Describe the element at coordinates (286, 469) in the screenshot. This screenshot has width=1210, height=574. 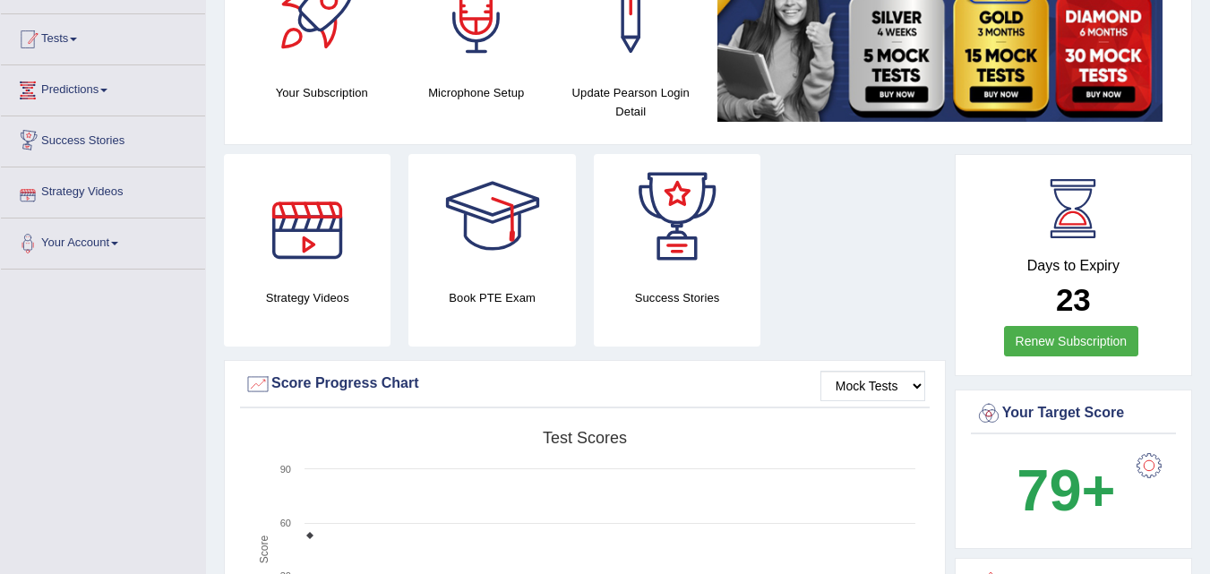
I see `text: 90` at that location.